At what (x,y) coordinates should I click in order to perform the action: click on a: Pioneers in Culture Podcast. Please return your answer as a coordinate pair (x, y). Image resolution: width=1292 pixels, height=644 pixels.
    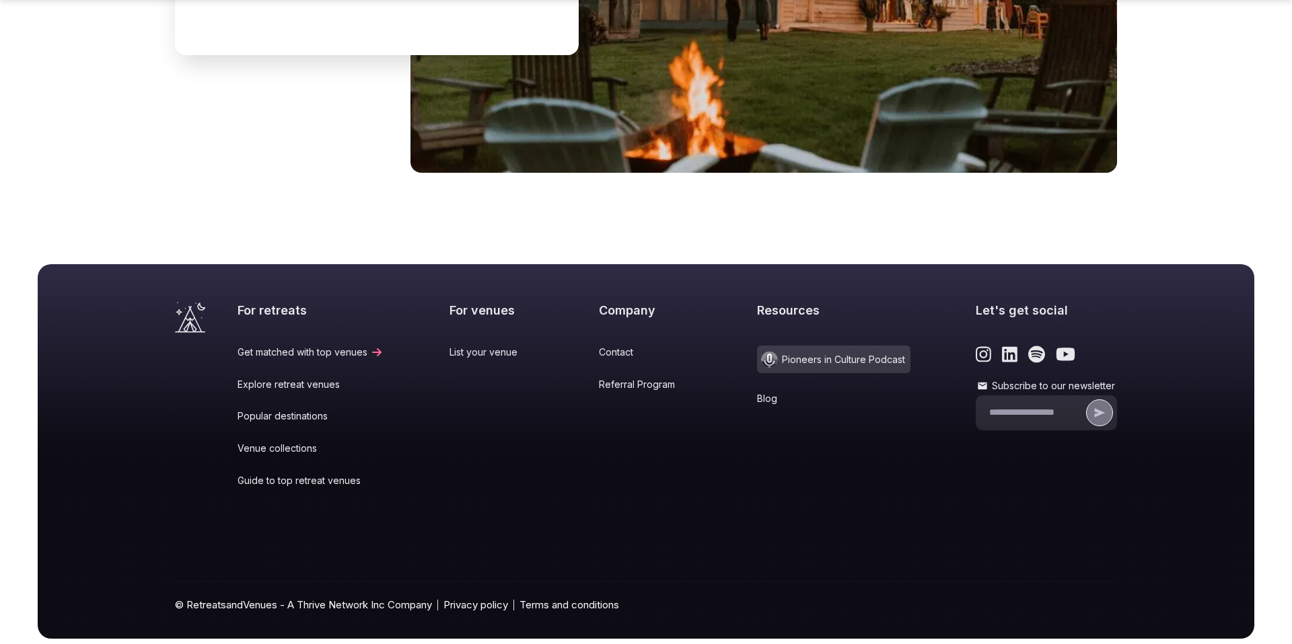
    Looking at the image, I should click on (834, 359).